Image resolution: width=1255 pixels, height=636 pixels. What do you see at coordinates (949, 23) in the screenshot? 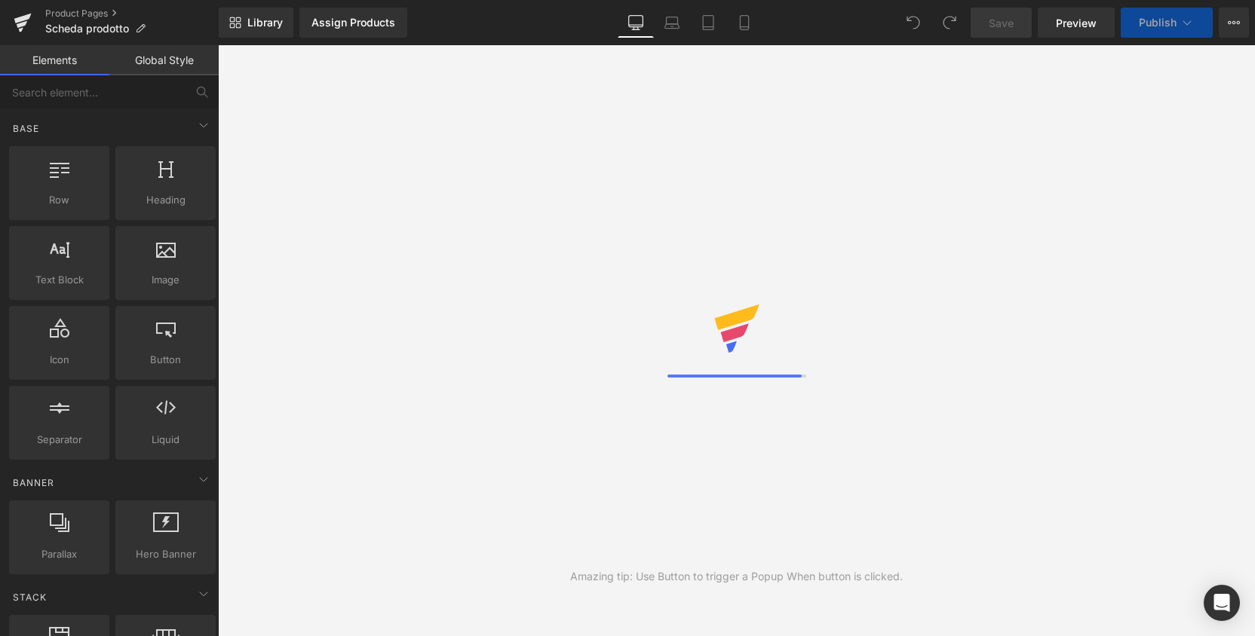
I see `button: Redo` at bounding box center [949, 23].